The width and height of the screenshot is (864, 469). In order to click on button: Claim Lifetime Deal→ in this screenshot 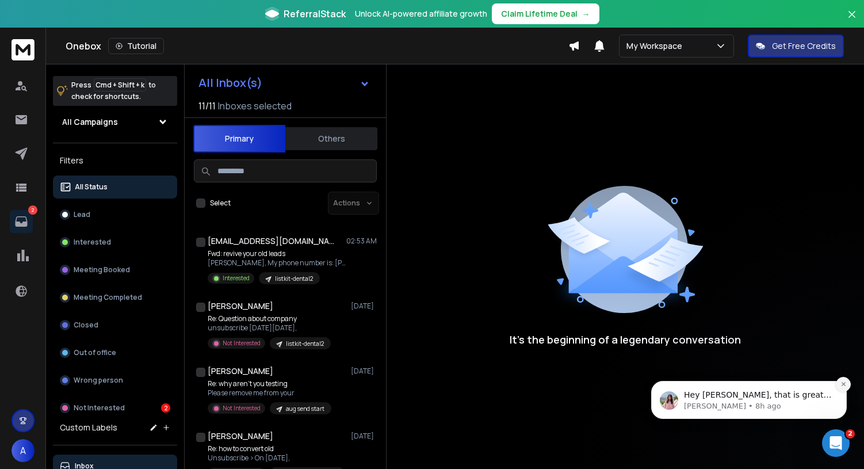, I will do `click(545, 14)`.